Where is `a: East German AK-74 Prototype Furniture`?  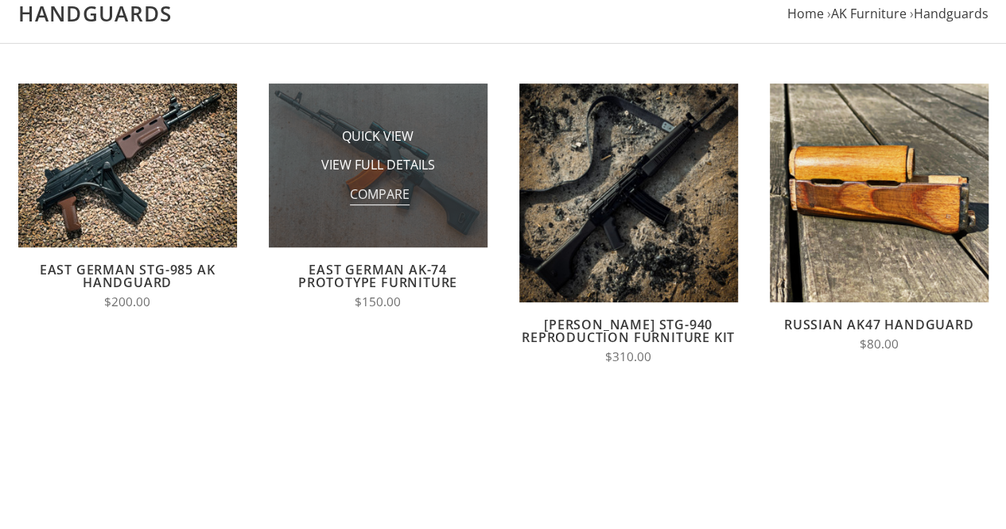
a: East German AK-74 Prototype Furniture is located at coordinates (378, 276).